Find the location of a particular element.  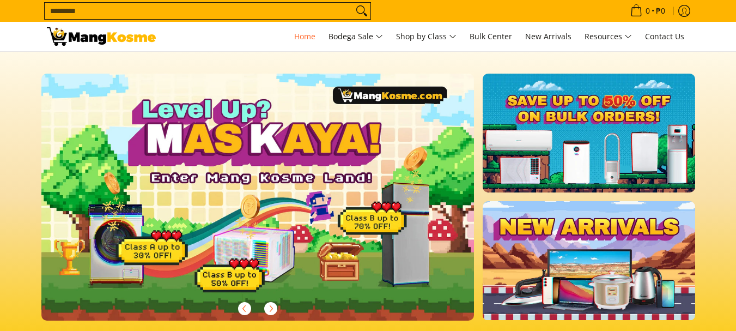

span: 0 is located at coordinates (648, 11).